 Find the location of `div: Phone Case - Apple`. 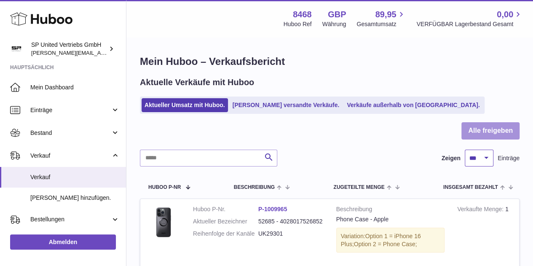

div: Phone Case - Apple is located at coordinates (390, 219).